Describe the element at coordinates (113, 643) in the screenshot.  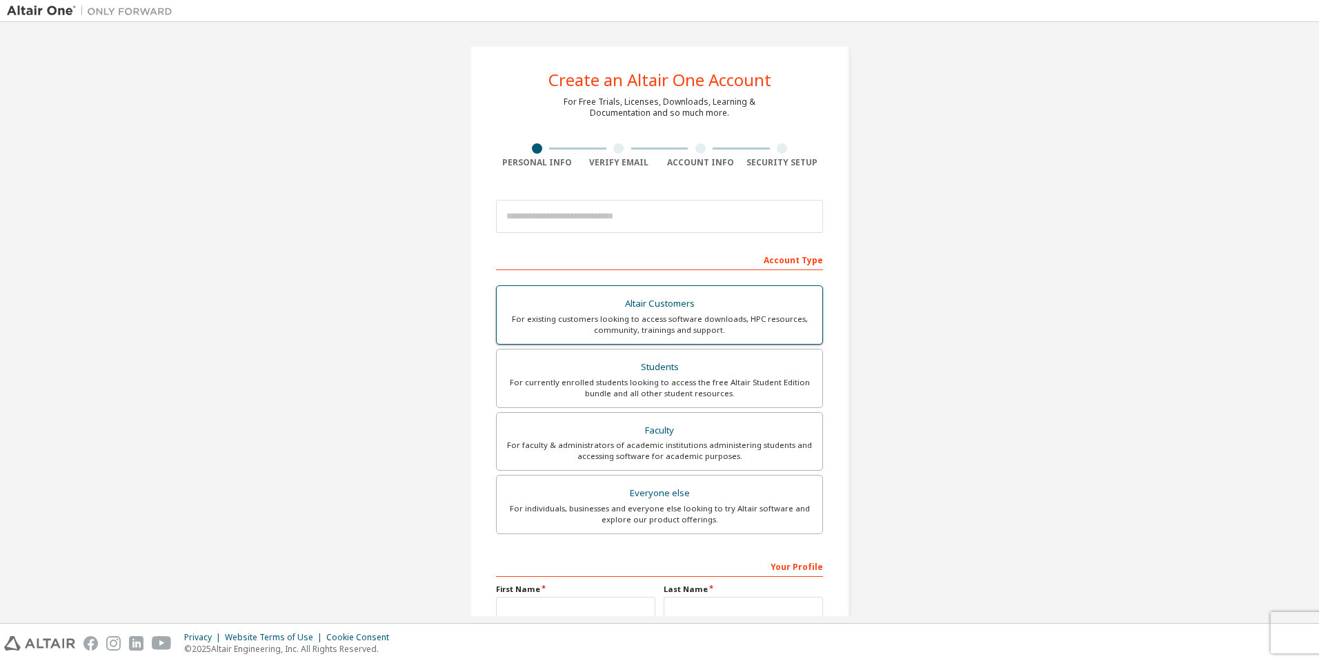
I see `img: instagram.svg` at that location.